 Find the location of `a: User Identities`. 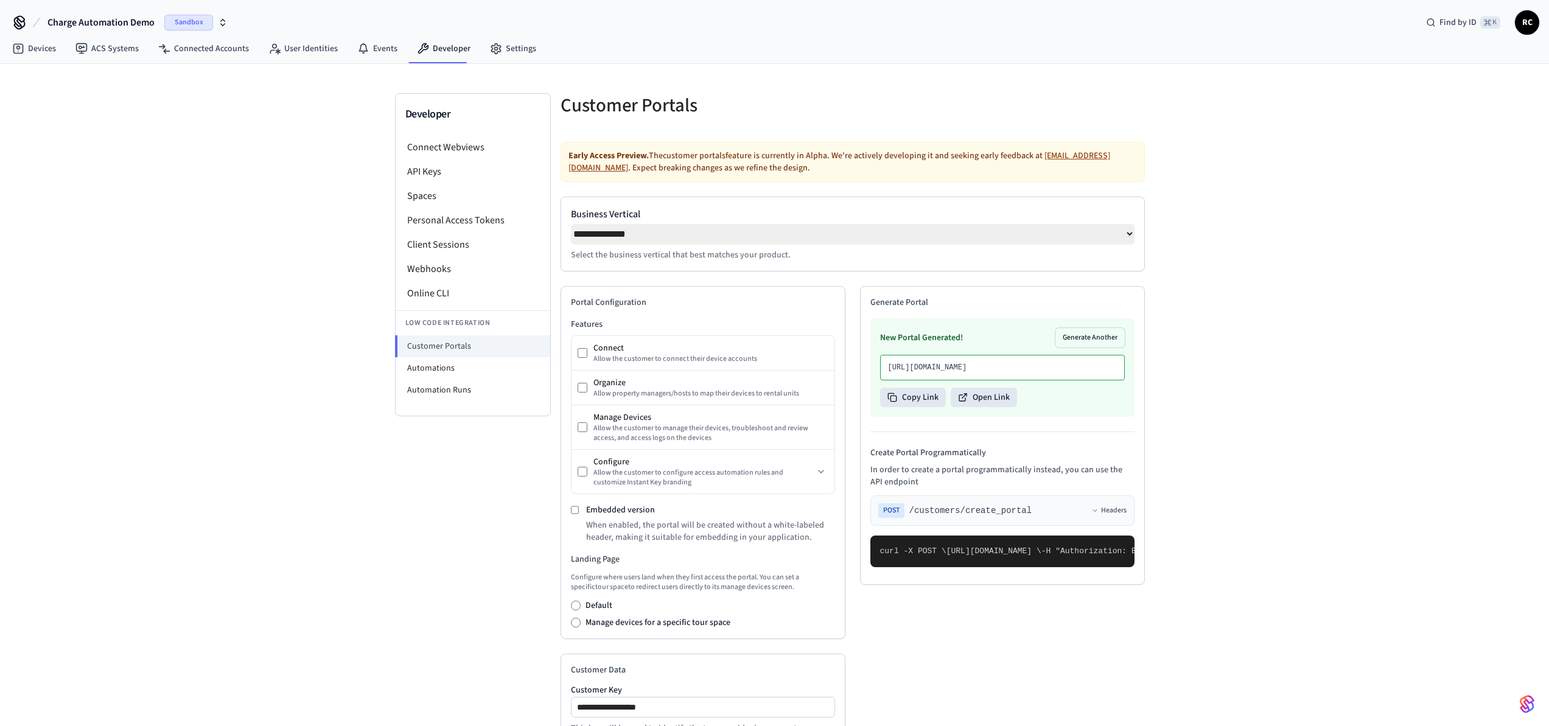

a: User Identities is located at coordinates (303, 49).